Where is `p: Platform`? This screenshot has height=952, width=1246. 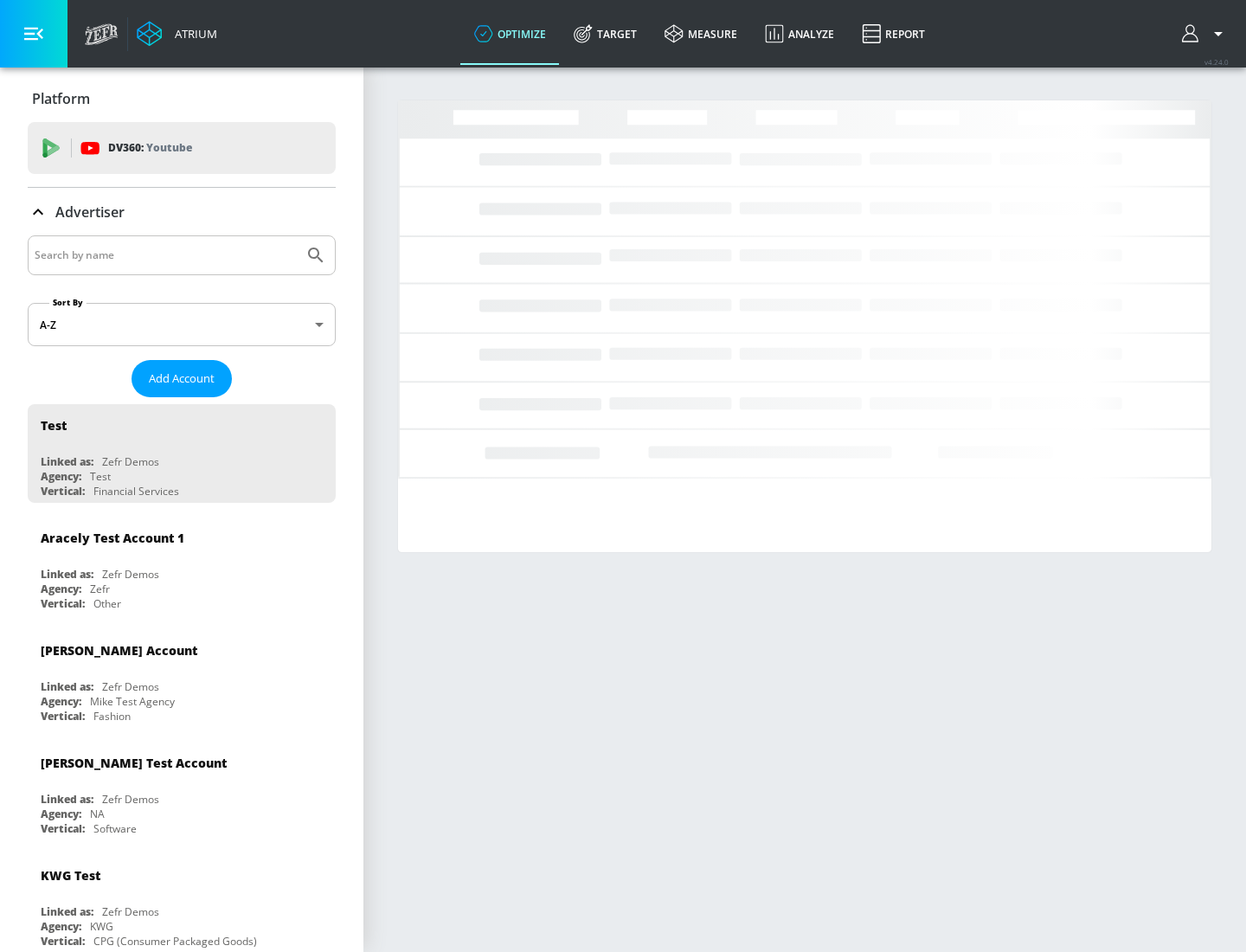 p: Platform is located at coordinates (60, 99).